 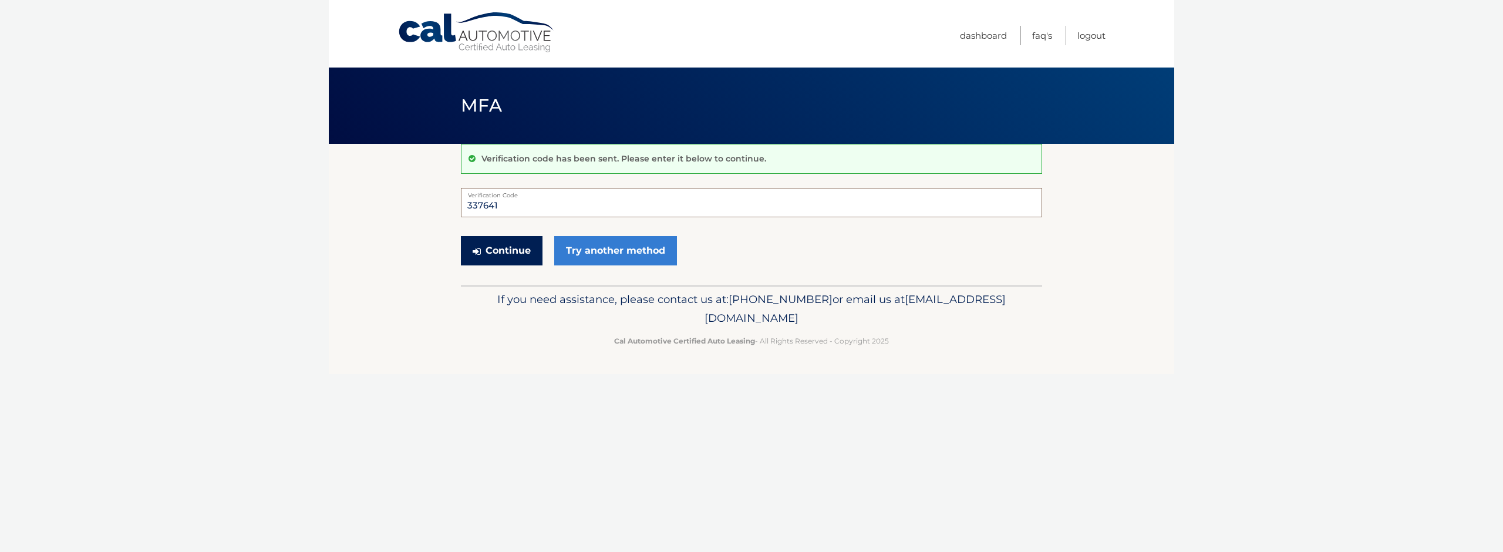 I want to click on p: Verification code has been sent. Please enter it below to continue., so click(x=624, y=159).